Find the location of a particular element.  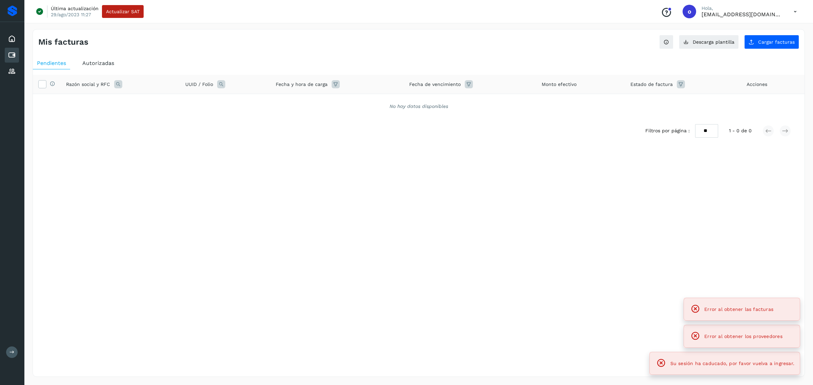

span: Monto efectivo is located at coordinates (559, 84).